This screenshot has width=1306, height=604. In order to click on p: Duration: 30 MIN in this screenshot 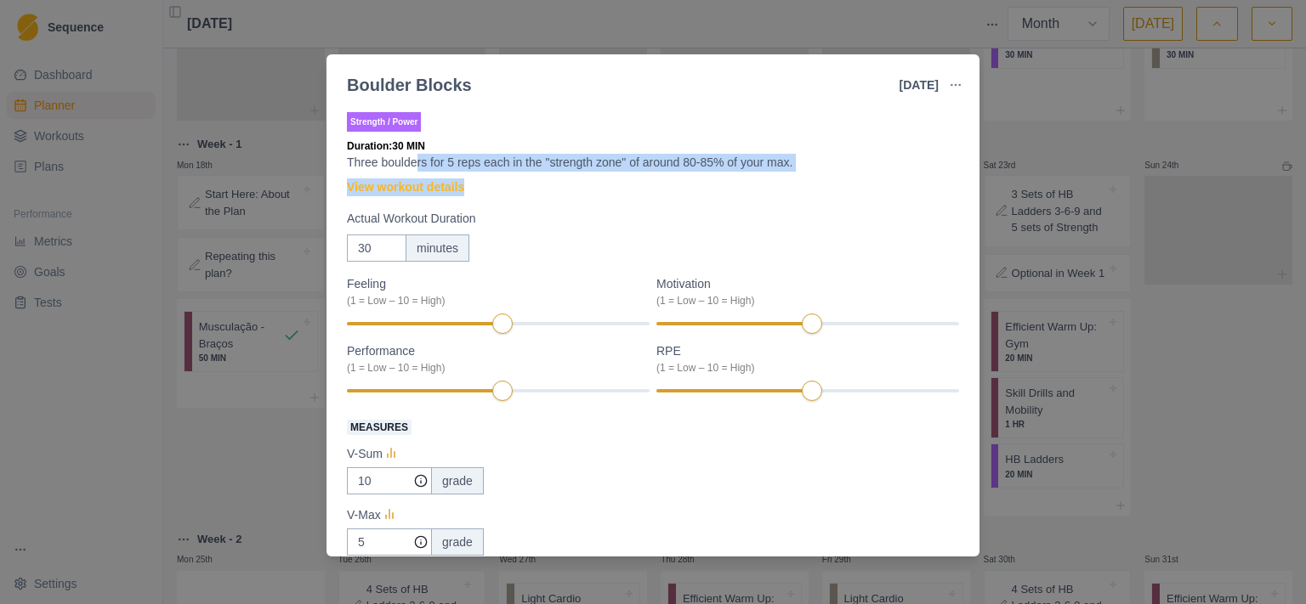, I will do `click(653, 146)`.